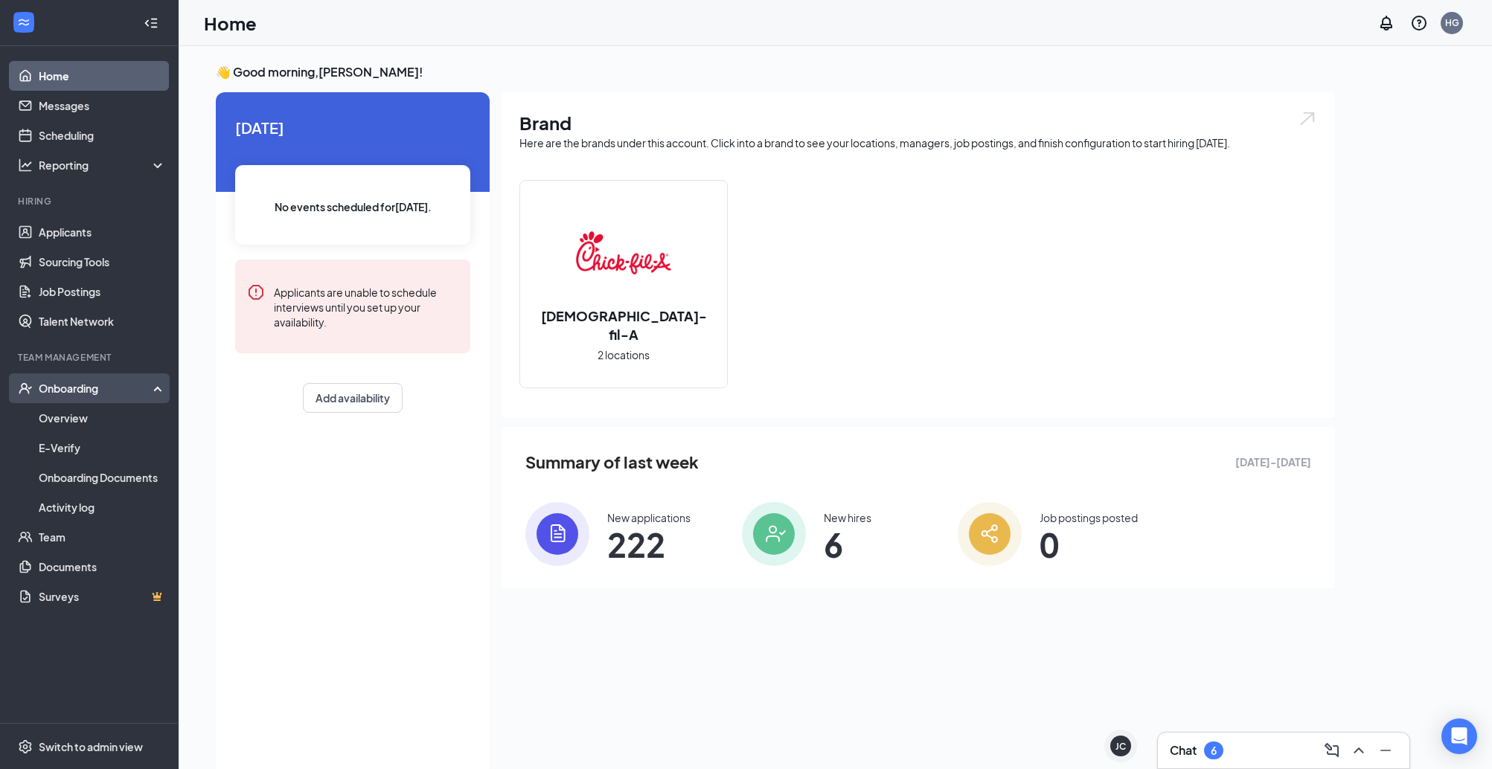 The image size is (1492, 769). Describe the element at coordinates (102, 507) in the screenshot. I see `a: Activity log` at that location.